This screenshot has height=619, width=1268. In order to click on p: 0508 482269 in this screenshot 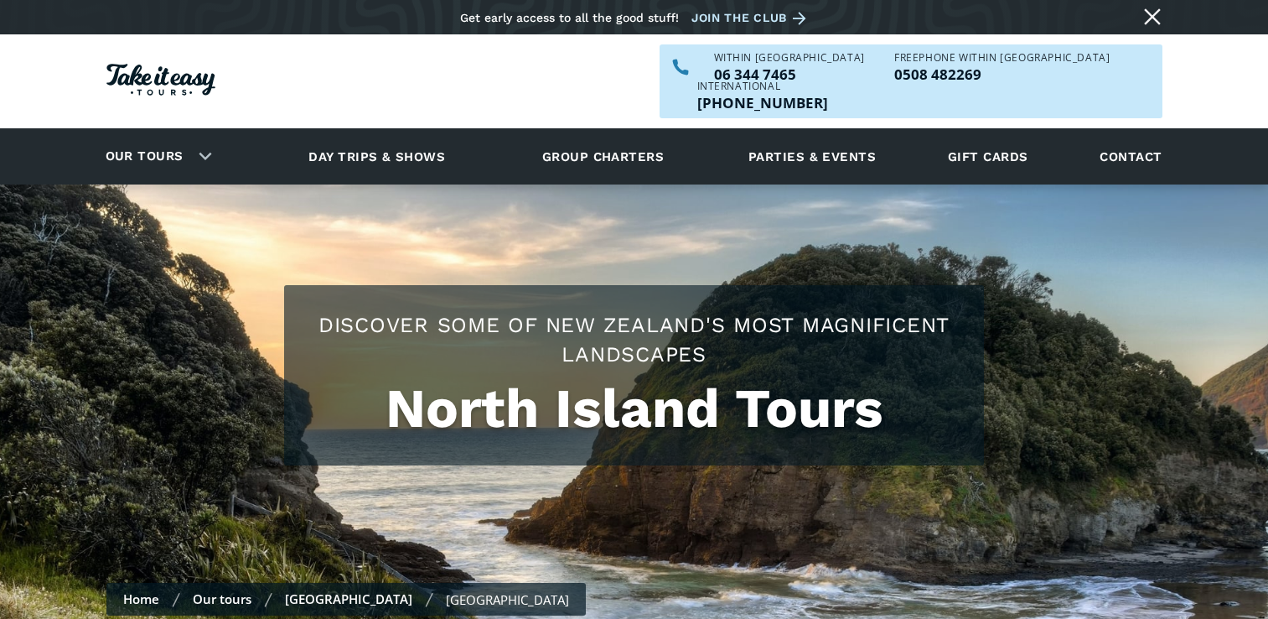, I will do `click(1002, 74)`.